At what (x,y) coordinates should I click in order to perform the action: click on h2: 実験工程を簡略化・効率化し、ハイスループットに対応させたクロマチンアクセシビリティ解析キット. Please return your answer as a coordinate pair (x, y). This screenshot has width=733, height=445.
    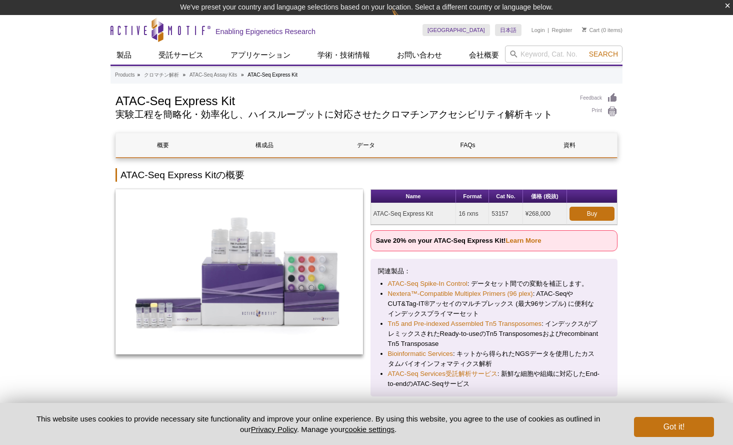
    Looking at the image, I should click on (343, 115).